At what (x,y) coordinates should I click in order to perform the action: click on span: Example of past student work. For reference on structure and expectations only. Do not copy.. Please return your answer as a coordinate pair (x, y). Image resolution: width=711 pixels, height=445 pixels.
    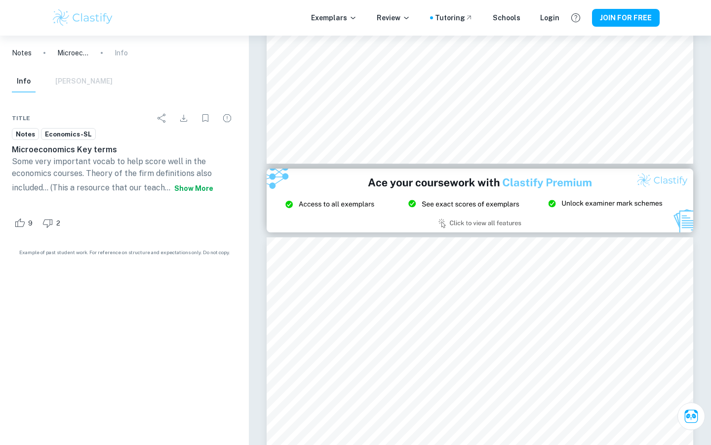
    Looking at the image, I should click on (125, 252).